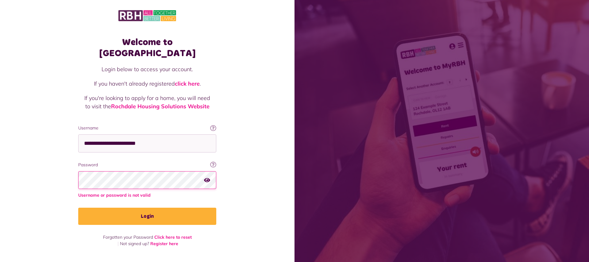 The height and width of the screenshot is (262, 589). What do you see at coordinates (128, 237) in the screenshot?
I see `span: Forgotten your Password` at bounding box center [128, 237].